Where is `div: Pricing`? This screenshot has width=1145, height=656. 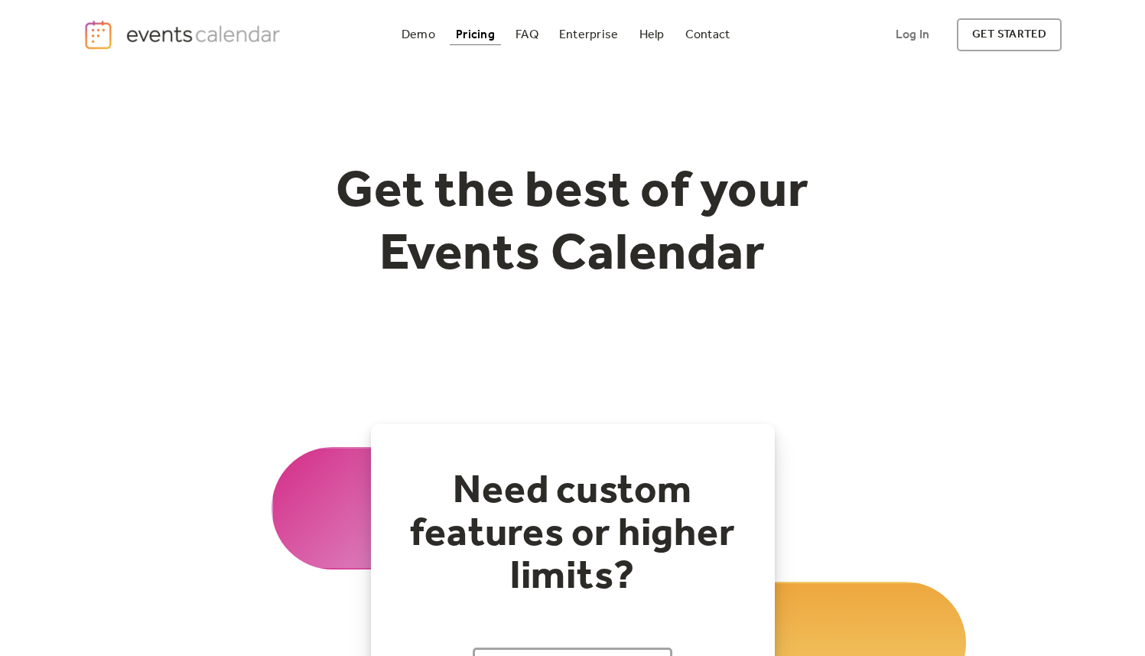 div: Pricing is located at coordinates (475, 34).